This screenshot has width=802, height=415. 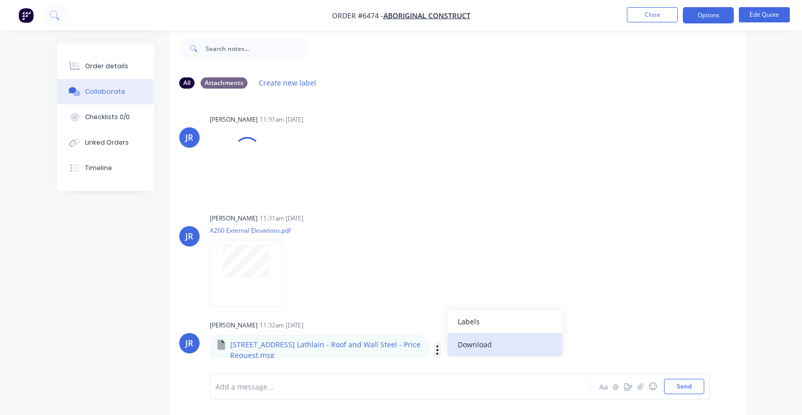 I want to click on button: Create new label, so click(x=288, y=82).